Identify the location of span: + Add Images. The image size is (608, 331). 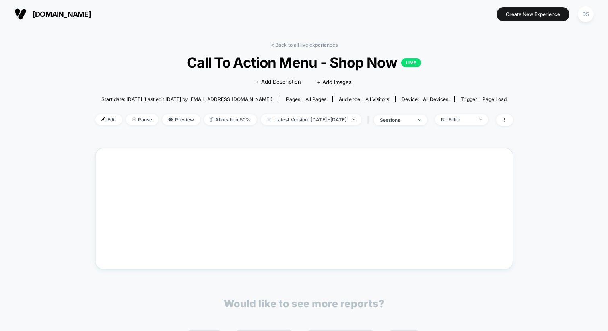
(334, 82).